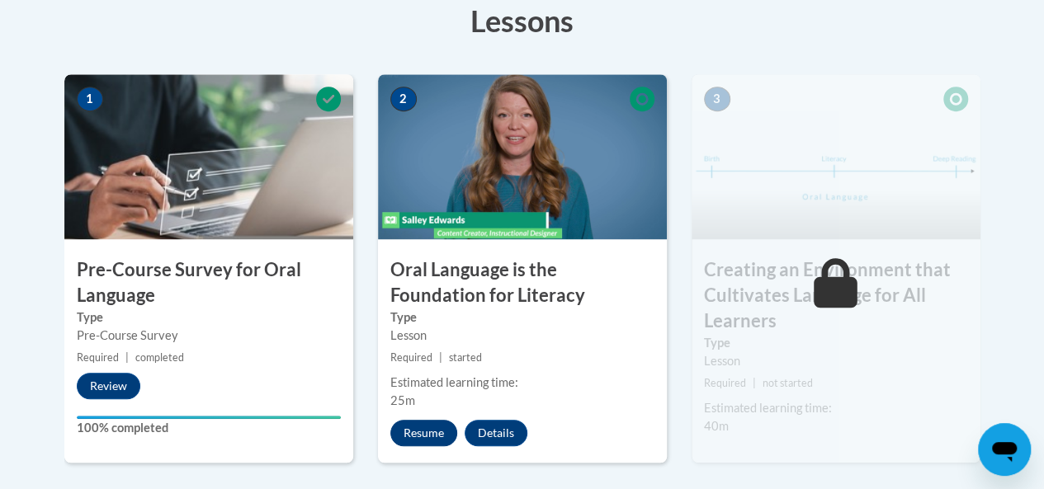 The height and width of the screenshot is (489, 1044). I want to click on span: not started, so click(787, 383).